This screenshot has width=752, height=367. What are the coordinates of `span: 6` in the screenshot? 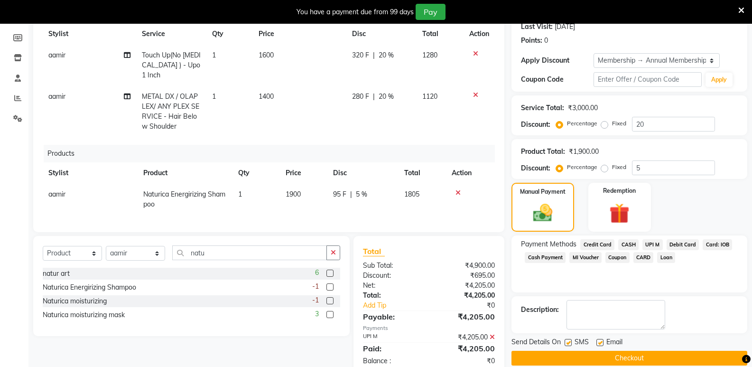 It's located at (317, 272).